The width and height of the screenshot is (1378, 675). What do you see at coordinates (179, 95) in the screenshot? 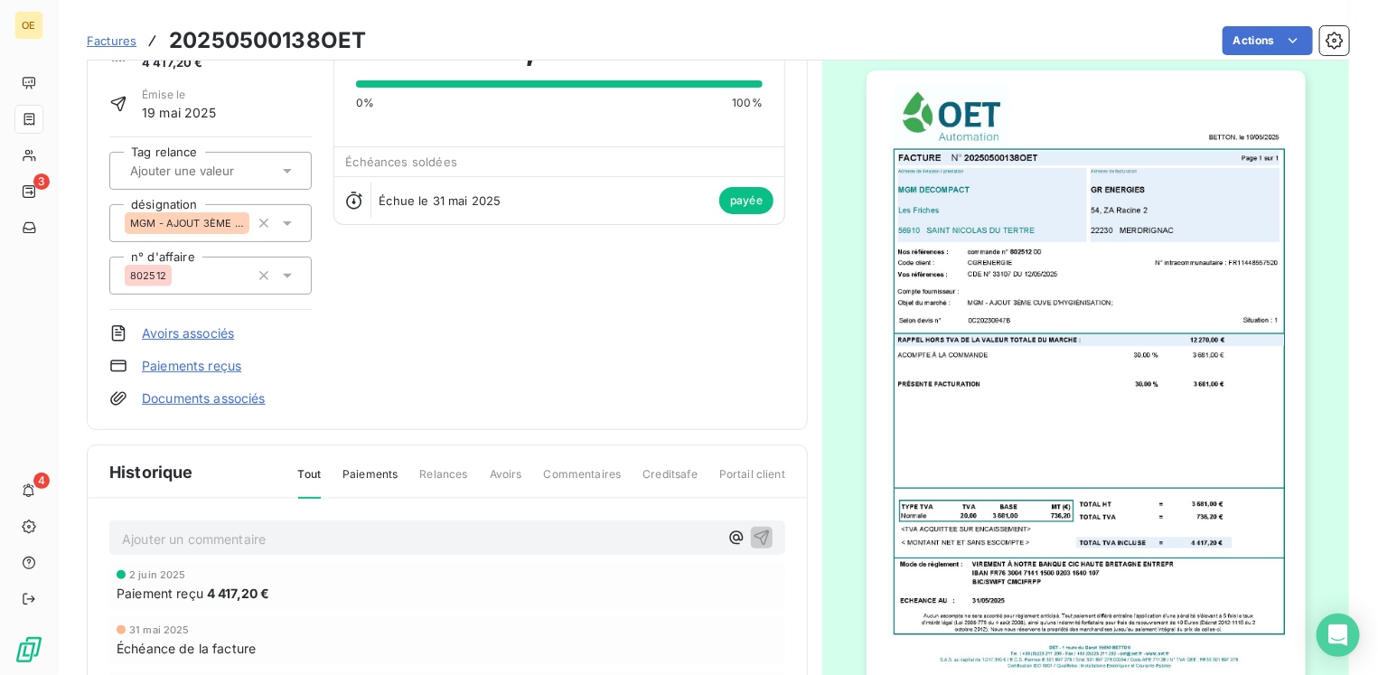
I see `span: Émise le` at bounding box center [179, 95].